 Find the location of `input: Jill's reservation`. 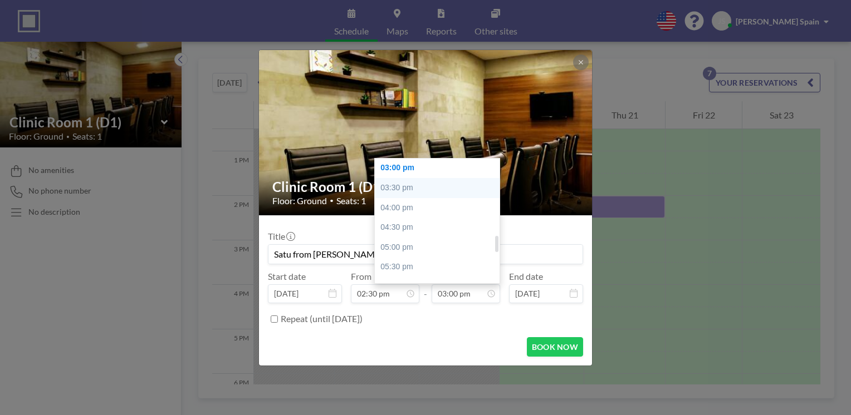

input: Jill's reservation is located at coordinates (425, 254).